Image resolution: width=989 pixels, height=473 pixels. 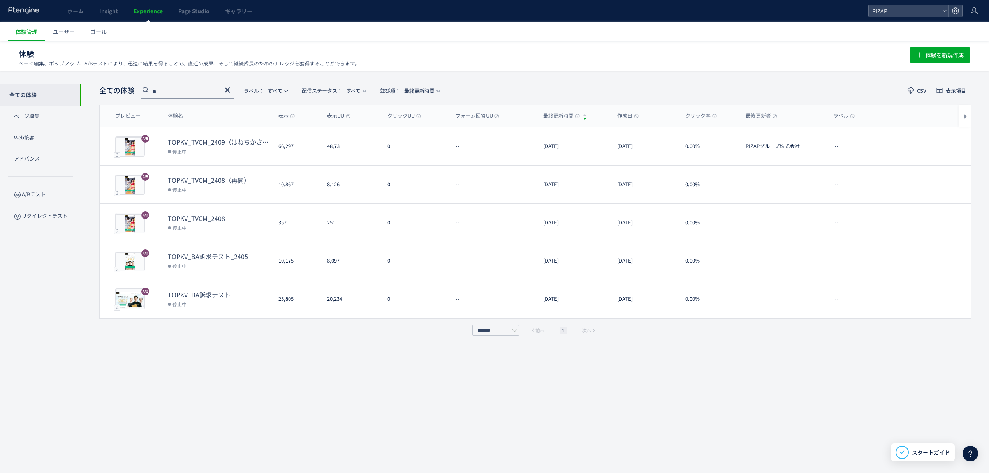 I want to click on dt: TOPKV_BA訴求テスト, so click(x=220, y=294).